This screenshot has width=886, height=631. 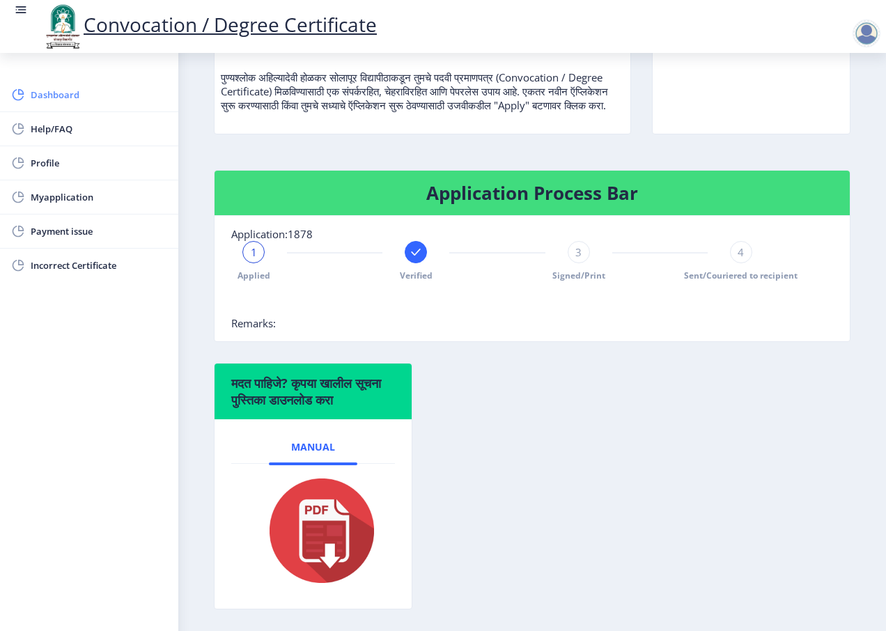 What do you see at coordinates (313, 391) in the screenshot?
I see `h6: मदत पाहिजे? कृपया खालील सूचना पुस्तिका डाउनलोड करा` at bounding box center [313, 391].